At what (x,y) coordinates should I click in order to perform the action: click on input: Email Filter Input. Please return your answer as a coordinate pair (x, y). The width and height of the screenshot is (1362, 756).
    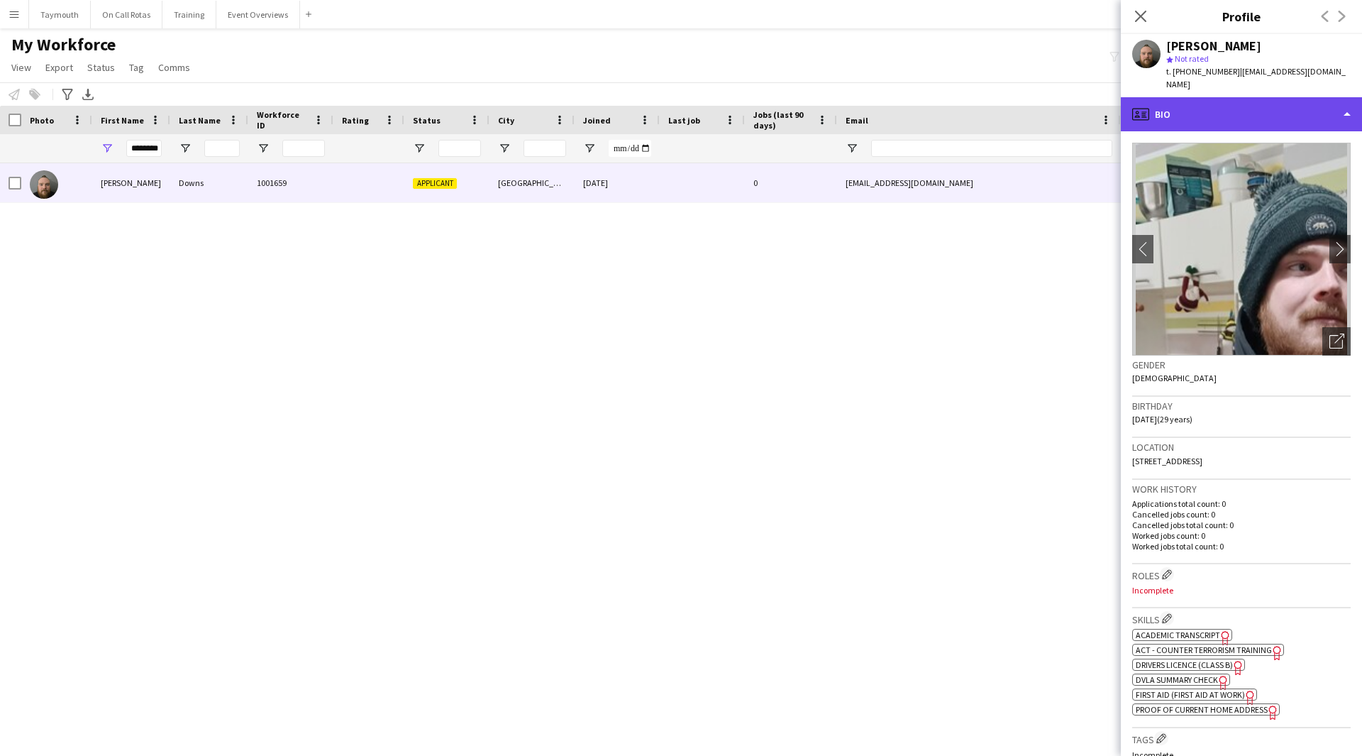
    Looking at the image, I should click on (992, 148).